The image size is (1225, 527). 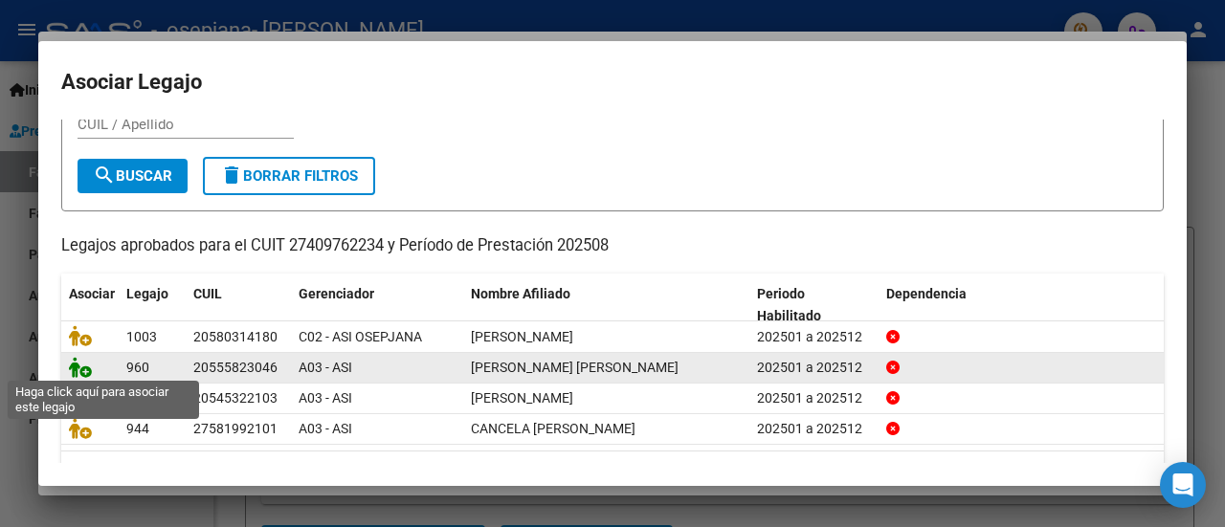 What do you see at coordinates (235, 337) in the screenshot?
I see `div: 20580314180` at bounding box center [235, 337].